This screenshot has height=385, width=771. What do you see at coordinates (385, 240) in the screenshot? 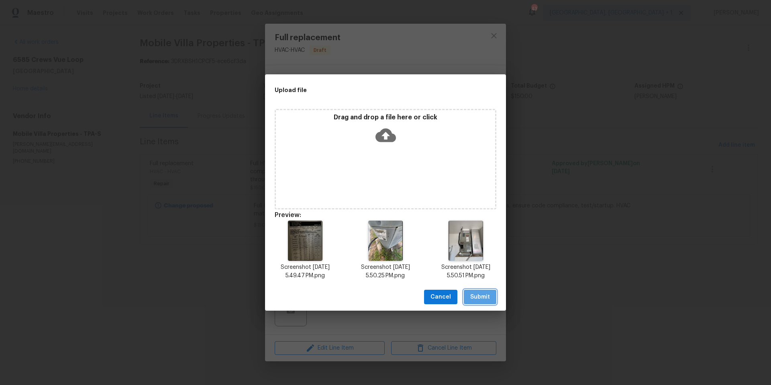
I see `img: 4vkfINk1rVQzEAAAAASUVORK5CYII=` at bounding box center [385, 240].